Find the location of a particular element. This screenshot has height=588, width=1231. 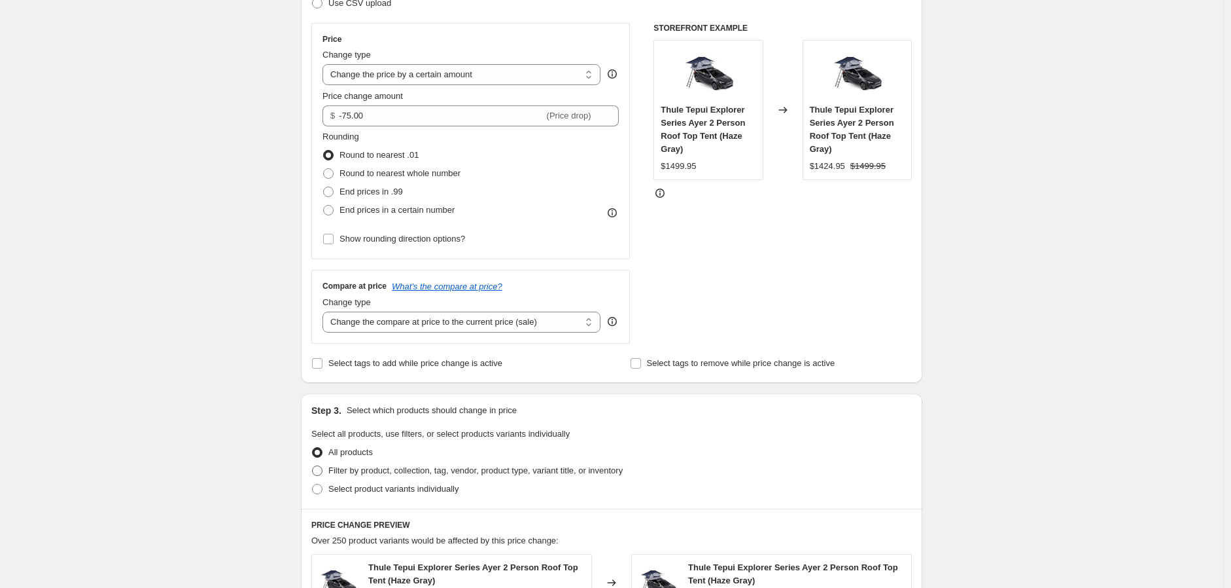

span: (Price drop) is located at coordinates (569, 115).